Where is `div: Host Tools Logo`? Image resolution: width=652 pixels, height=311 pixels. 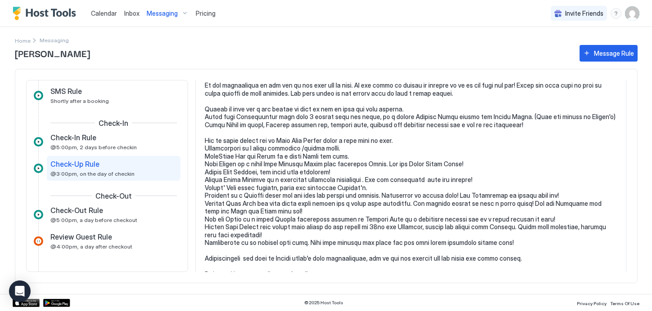
div: Host Tools Logo is located at coordinates (46, 13).